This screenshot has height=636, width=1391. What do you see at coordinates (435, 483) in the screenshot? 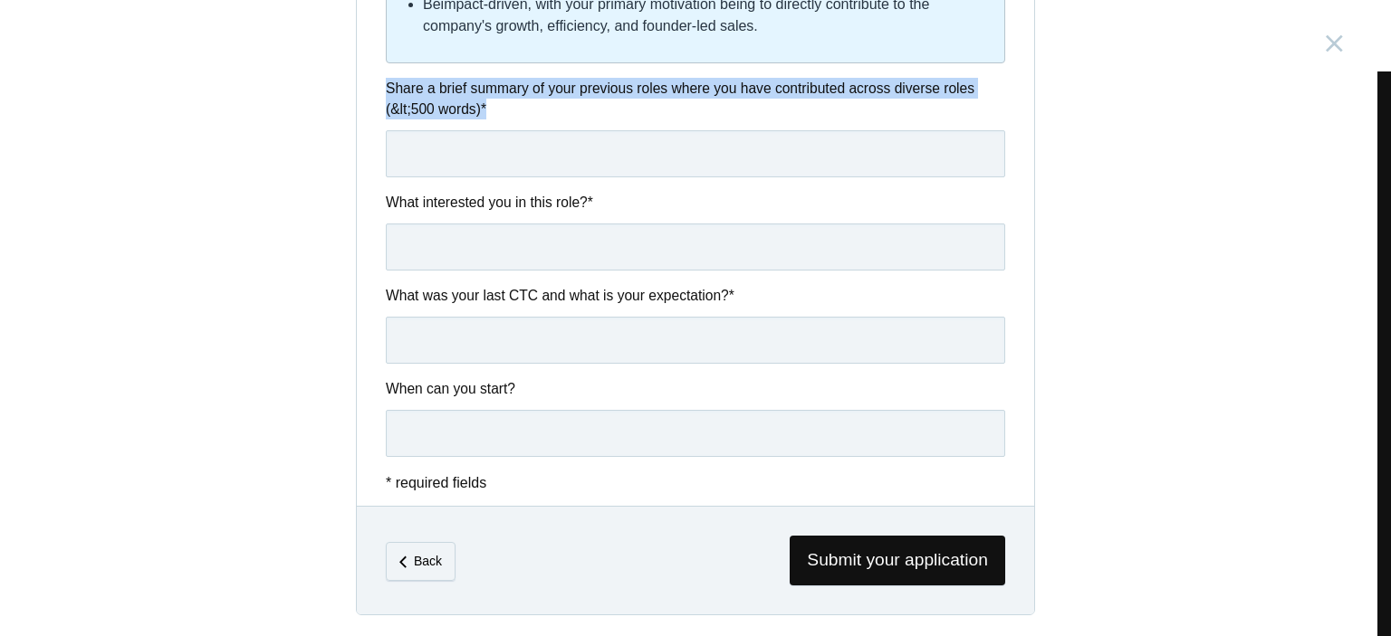
I see `span: * required fields` at bounding box center [435, 483].